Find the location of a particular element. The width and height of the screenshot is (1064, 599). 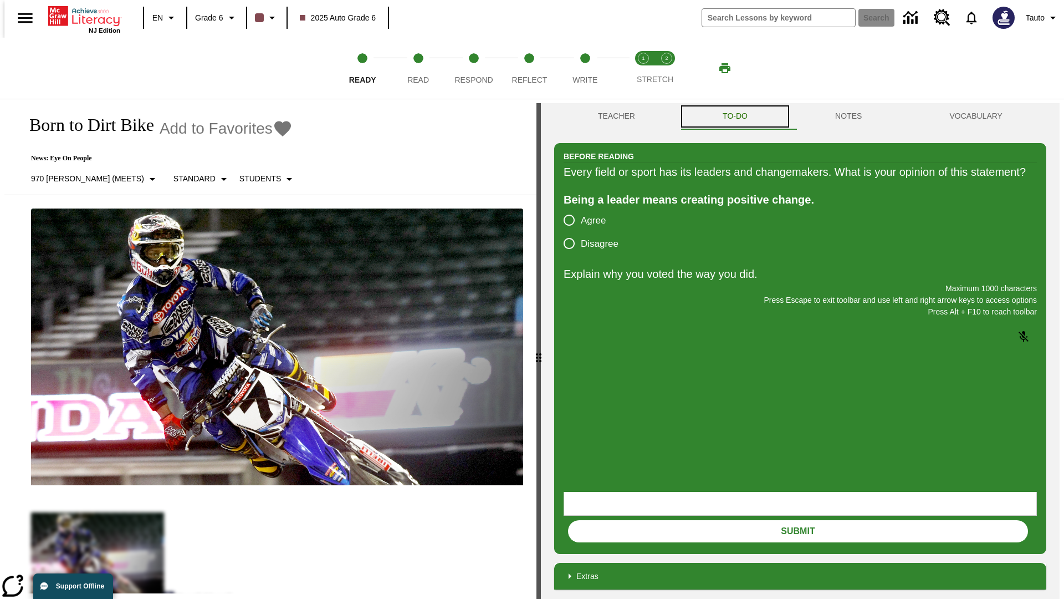

button: Support Offline is located at coordinates (73, 586).